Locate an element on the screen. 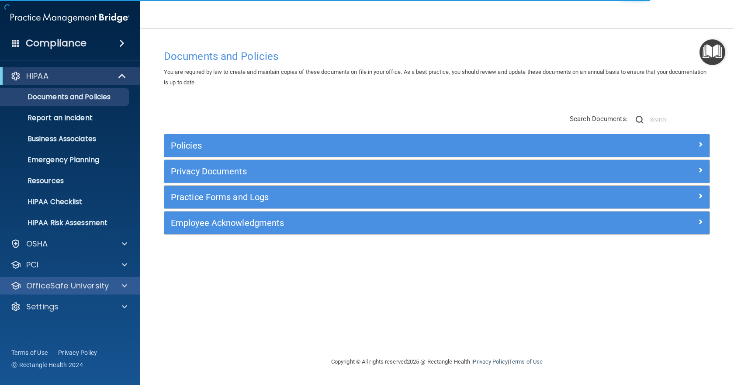  h5: Policies is located at coordinates (369, 145).